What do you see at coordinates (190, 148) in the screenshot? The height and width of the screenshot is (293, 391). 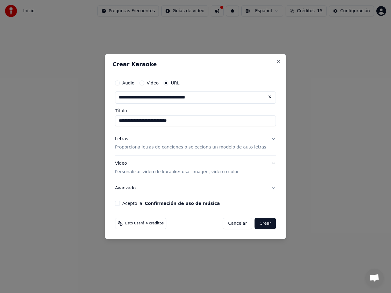 I see `p: Proporciona letras de canciones o selecciona un modelo de auto letras` at bounding box center [190, 148].